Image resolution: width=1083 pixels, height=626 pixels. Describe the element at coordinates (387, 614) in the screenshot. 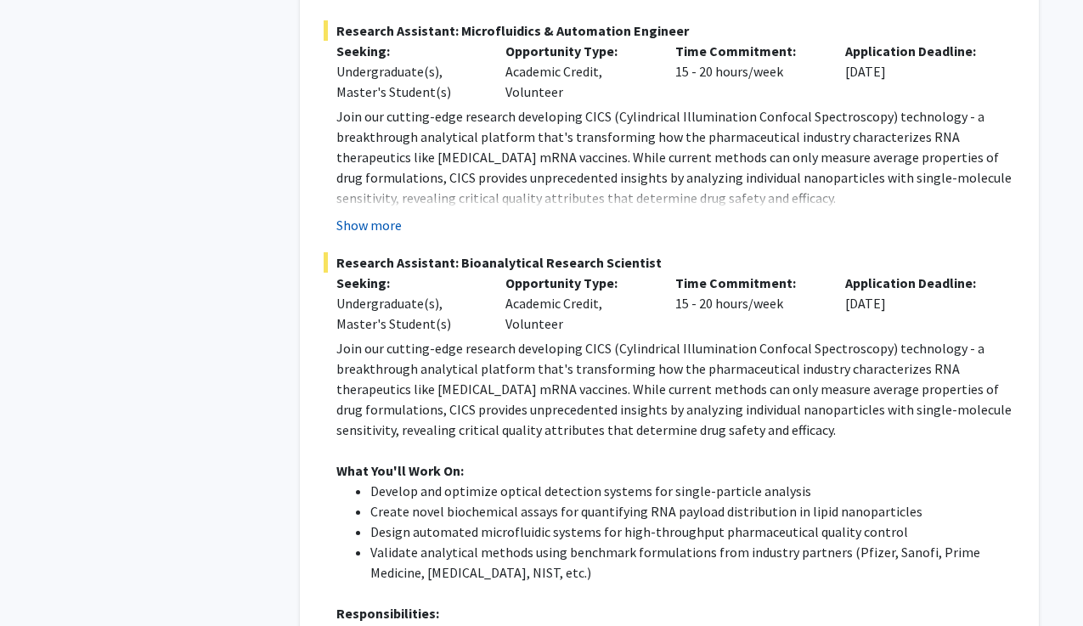

I see `strong: Responsibilities:` at that location.